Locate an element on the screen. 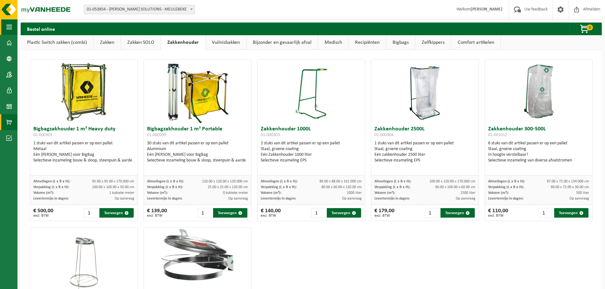 The image size is (605, 289). a: Medisch is located at coordinates (333, 43).